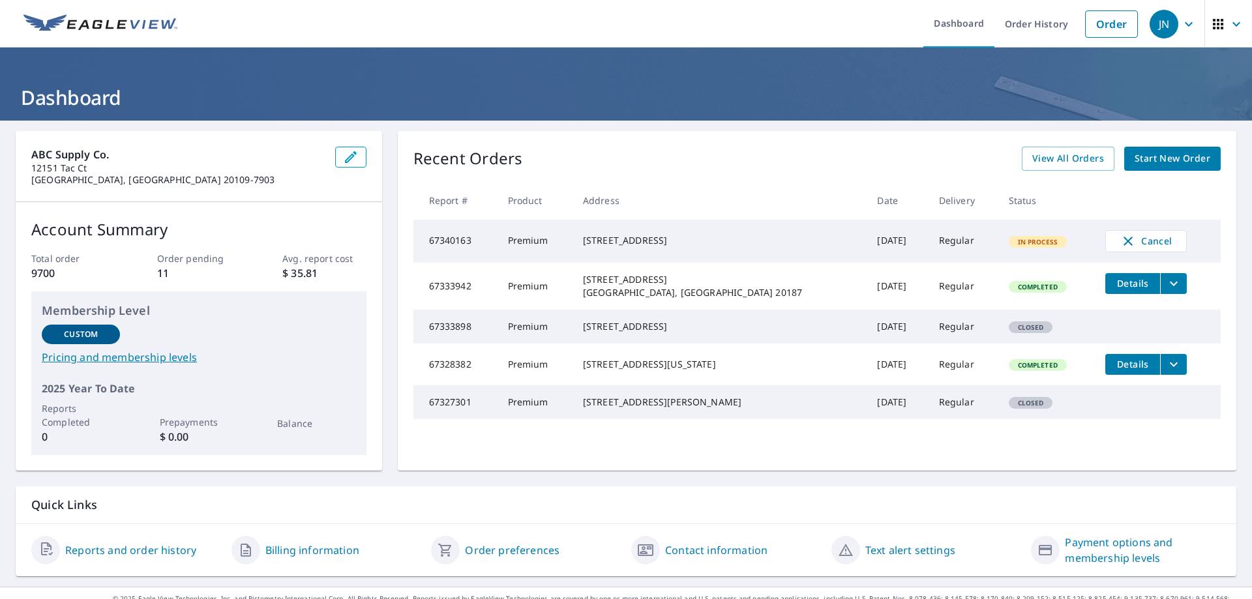 This screenshot has width=1252, height=599. Describe the element at coordinates (199, 273) in the screenshot. I see `p: 11` at that location.